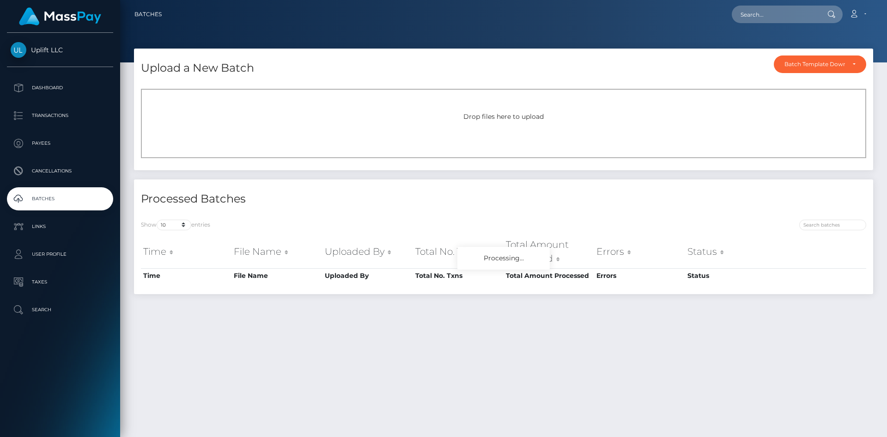  Describe the element at coordinates (60, 171) in the screenshot. I see `p: Cancellations` at that location.